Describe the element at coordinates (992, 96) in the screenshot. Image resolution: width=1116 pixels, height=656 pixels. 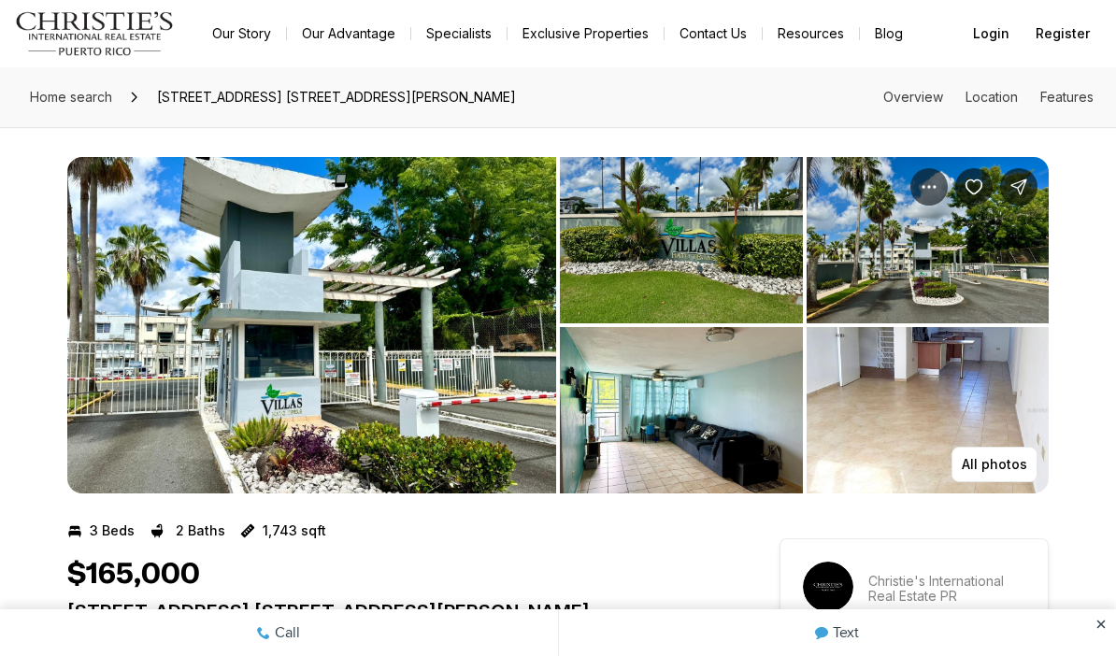
I see `a: Skip to: Location` at that location.